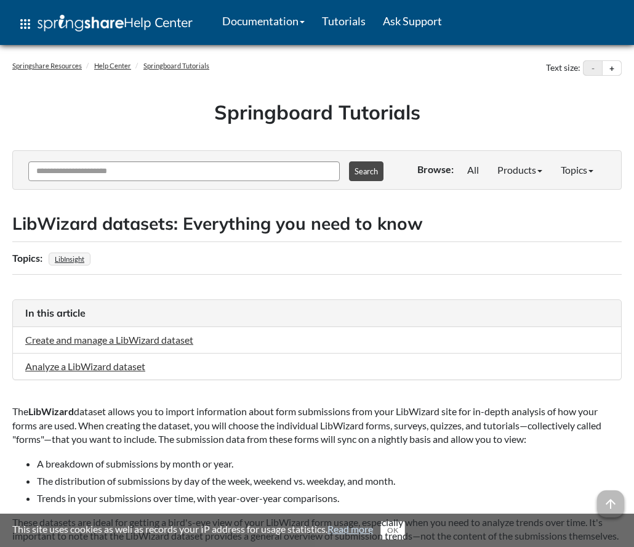 Image resolution: width=634 pixels, height=547 pixels. I want to click on div: Topics:, so click(29, 258).